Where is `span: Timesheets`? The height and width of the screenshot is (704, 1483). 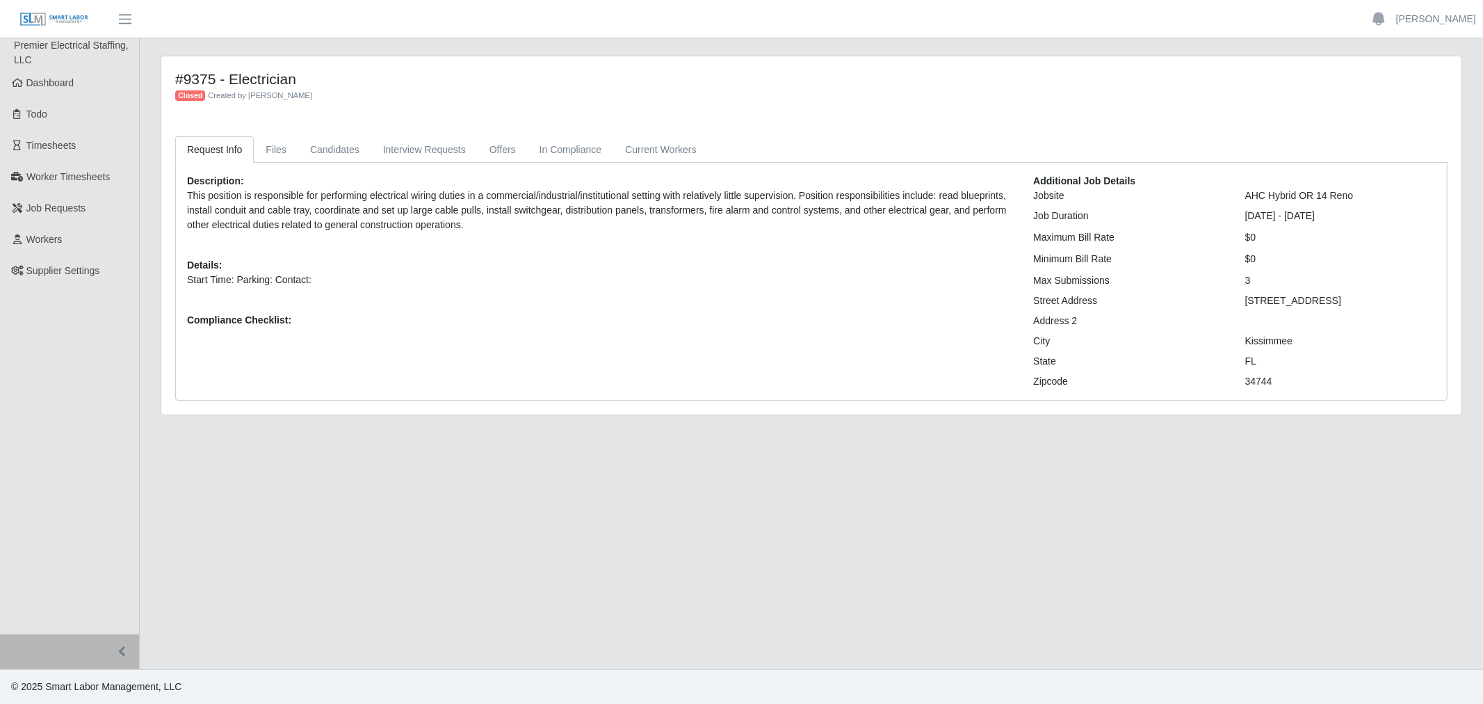
span: Timesheets is located at coordinates (51, 145).